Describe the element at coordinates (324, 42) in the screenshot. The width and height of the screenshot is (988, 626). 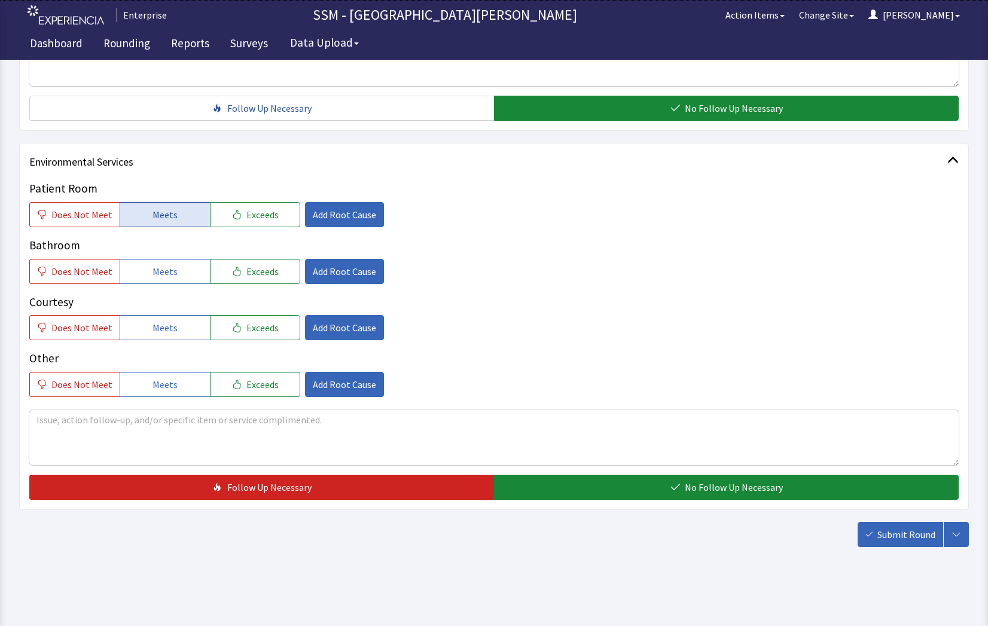
I see `button: Data Upload` at that location.